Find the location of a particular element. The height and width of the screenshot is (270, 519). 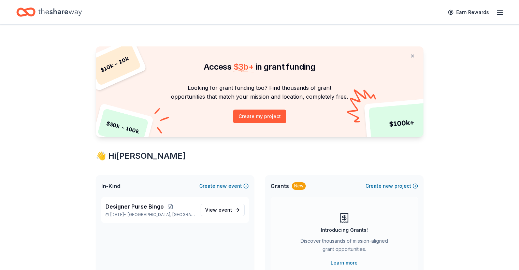

a: View event is located at coordinates (222, 210).